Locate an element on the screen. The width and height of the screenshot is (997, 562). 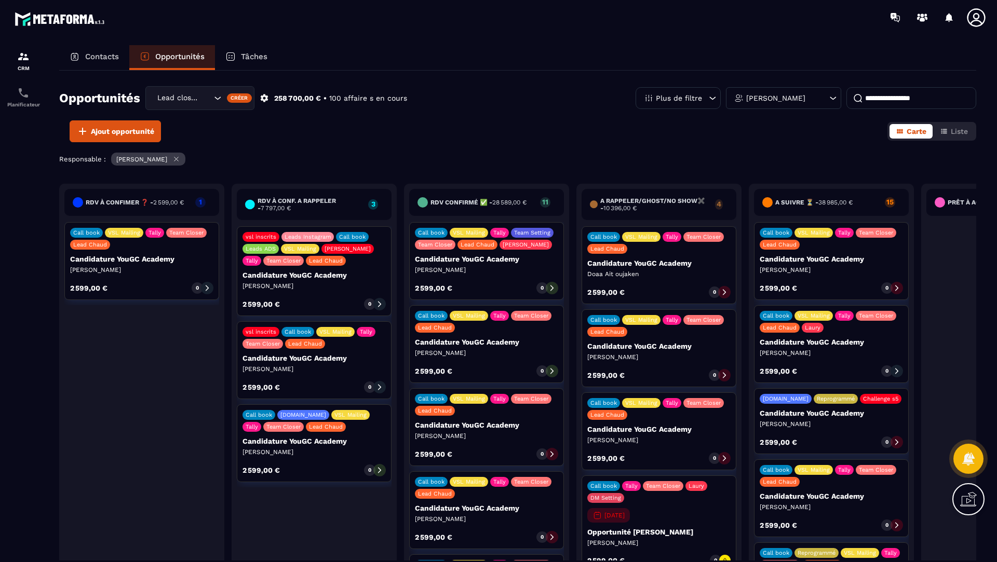
h6: RDV à confimer ❓ - is located at coordinates (134, 202).